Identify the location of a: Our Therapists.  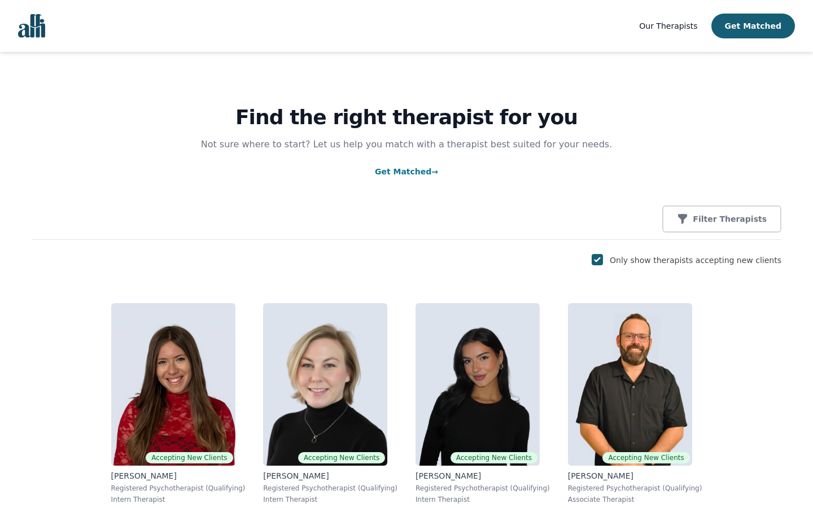
(668, 26).